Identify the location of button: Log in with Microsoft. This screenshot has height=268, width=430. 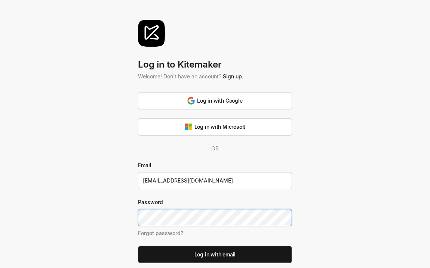
(215, 127).